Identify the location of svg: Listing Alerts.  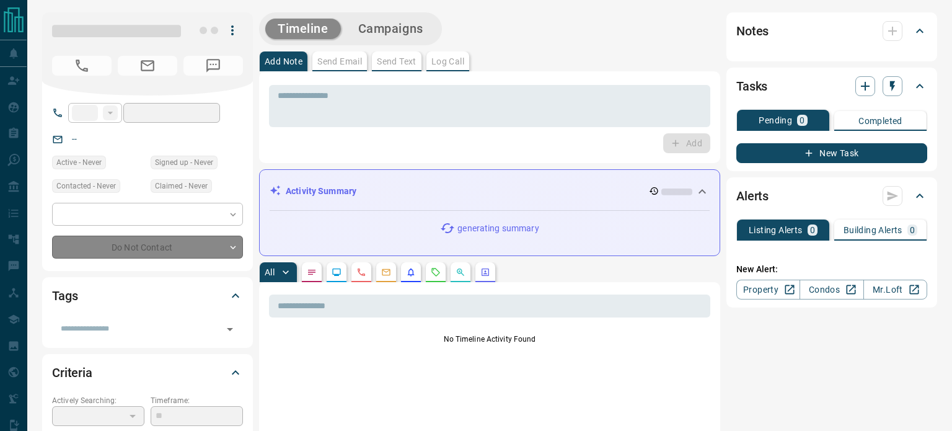
(411, 272).